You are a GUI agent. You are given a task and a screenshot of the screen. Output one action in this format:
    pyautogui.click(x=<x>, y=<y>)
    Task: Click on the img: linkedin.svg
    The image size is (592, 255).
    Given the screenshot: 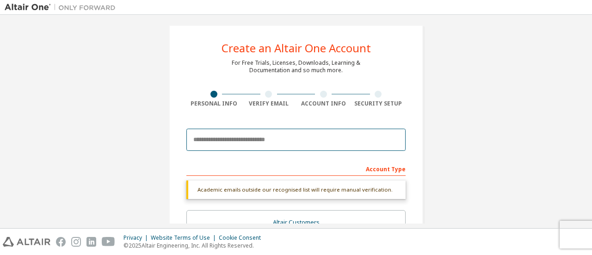 What is the action you would take?
    pyautogui.click(x=91, y=242)
    